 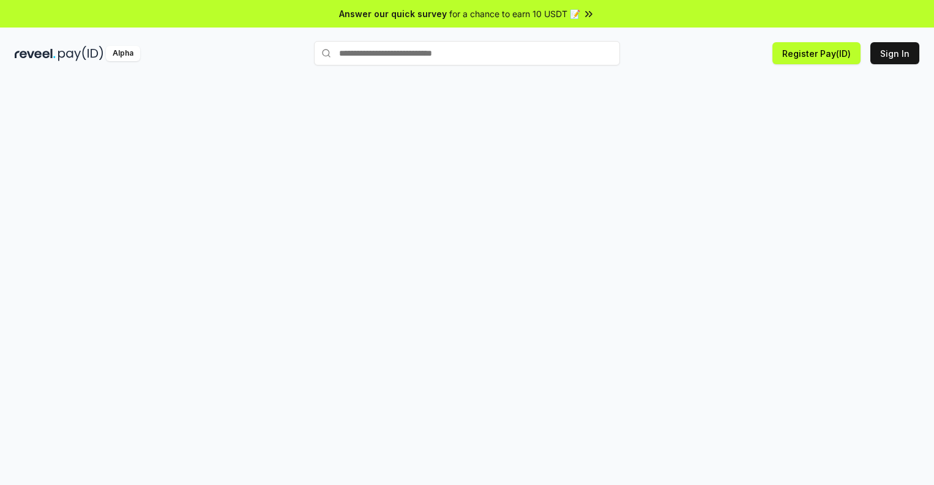 What do you see at coordinates (515, 13) in the screenshot?
I see `span: for a chance to earn 10 USDT 📝` at bounding box center [515, 13].